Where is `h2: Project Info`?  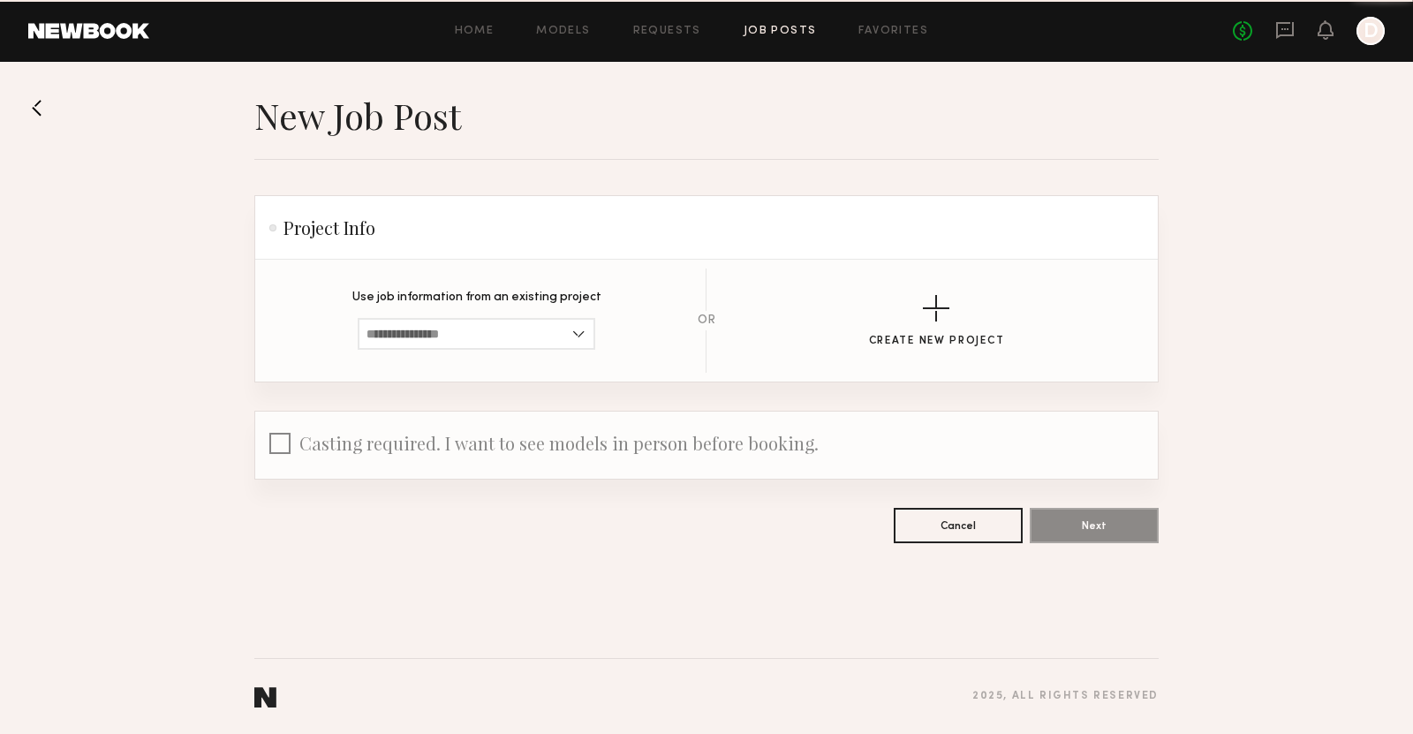
h2: Project Info is located at coordinates (322, 228).